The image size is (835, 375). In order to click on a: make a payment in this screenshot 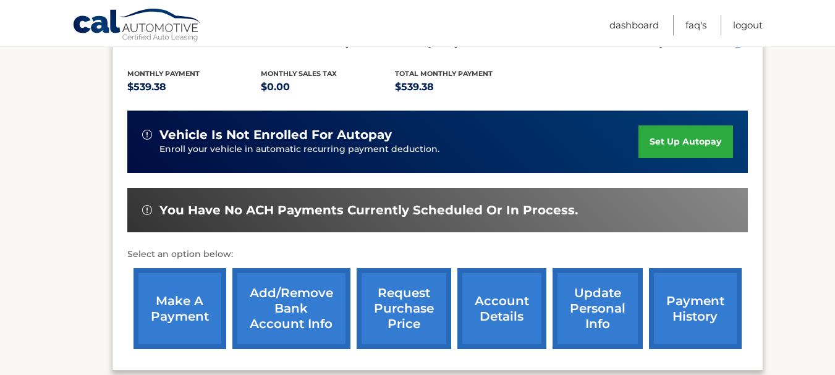, I will do `click(180, 309)`.